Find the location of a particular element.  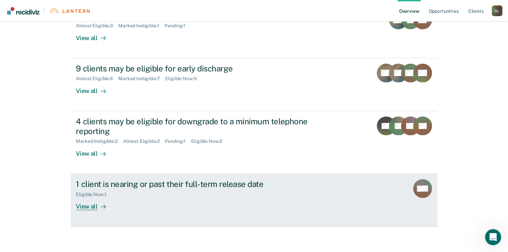

div: Eligible Now : 1 is located at coordinates (94, 195).